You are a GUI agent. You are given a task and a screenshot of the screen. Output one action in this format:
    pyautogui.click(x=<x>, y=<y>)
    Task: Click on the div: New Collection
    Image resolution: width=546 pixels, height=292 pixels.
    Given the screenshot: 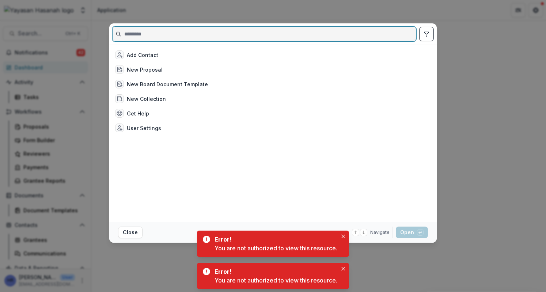 What is the action you would take?
    pyautogui.click(x=146, y=99)
    